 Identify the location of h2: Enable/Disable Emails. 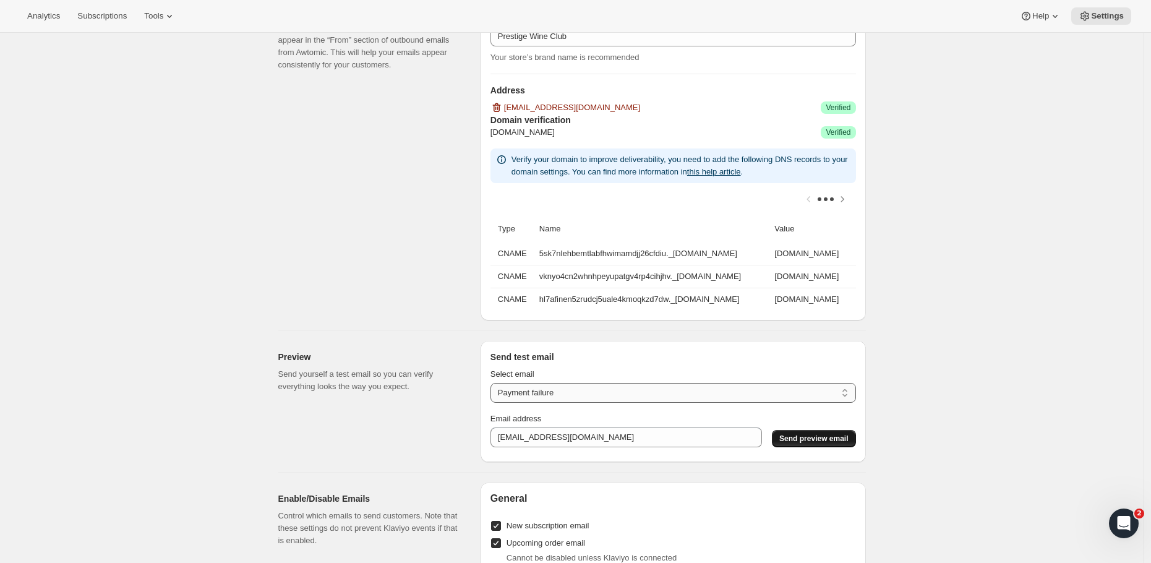
(369, 499).